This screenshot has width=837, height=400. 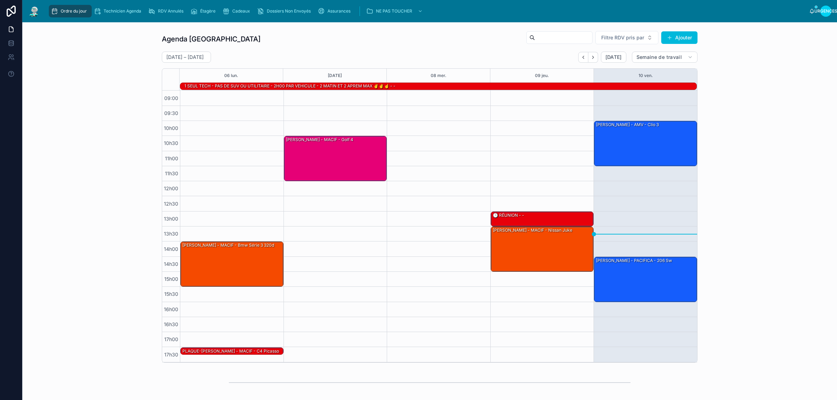 What do you see at coordinates (34, 11) in the screenshot?
I see `img: Logo de l'application` at bounding box center [34, 11].